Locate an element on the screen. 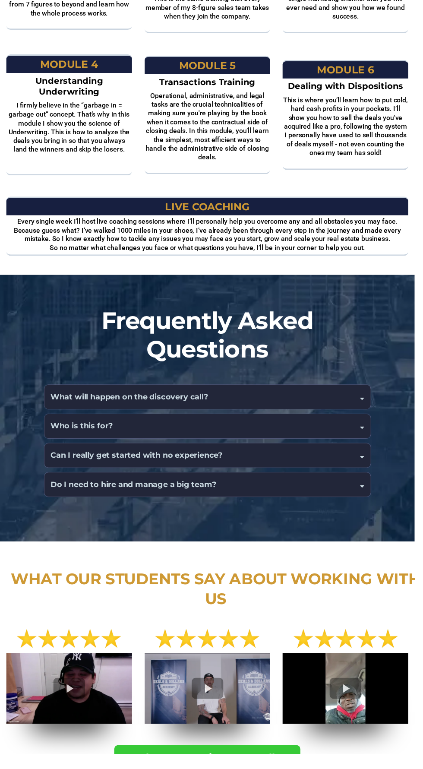  p: Because guess what? I’ve walked 1000 miles in your shoes, I’ve already been through every step in... is located at coordinates (211, 240).